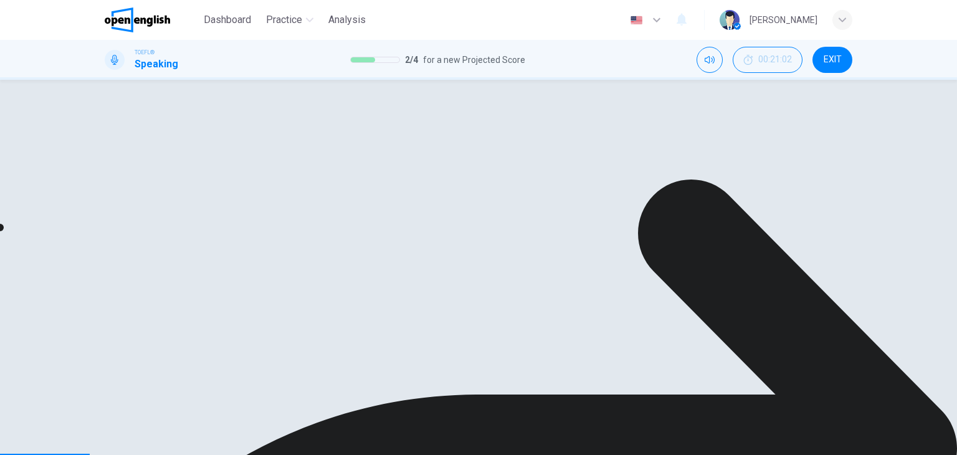 The image size is (957, 455). I want to click on span: 2 / 4, so click(411, 60).